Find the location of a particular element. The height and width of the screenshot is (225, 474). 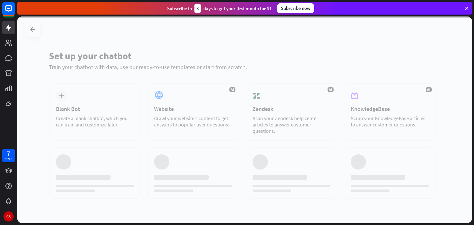

div: 3 is located at coordinates (198, 8).